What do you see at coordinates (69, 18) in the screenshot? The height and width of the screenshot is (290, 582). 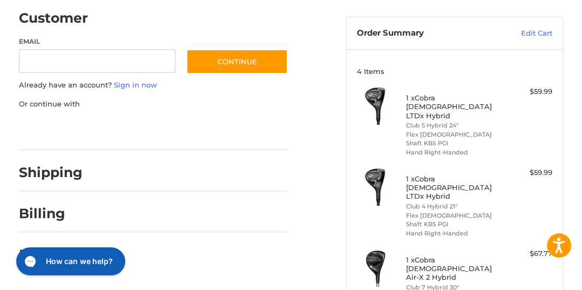 I see `h2: How can we help?` at bounding box center [69, 18].